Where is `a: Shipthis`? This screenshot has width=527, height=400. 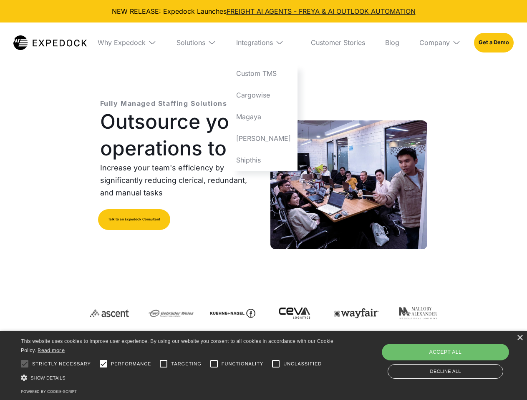
a: Shipthis is located at coordinates (263, 160).